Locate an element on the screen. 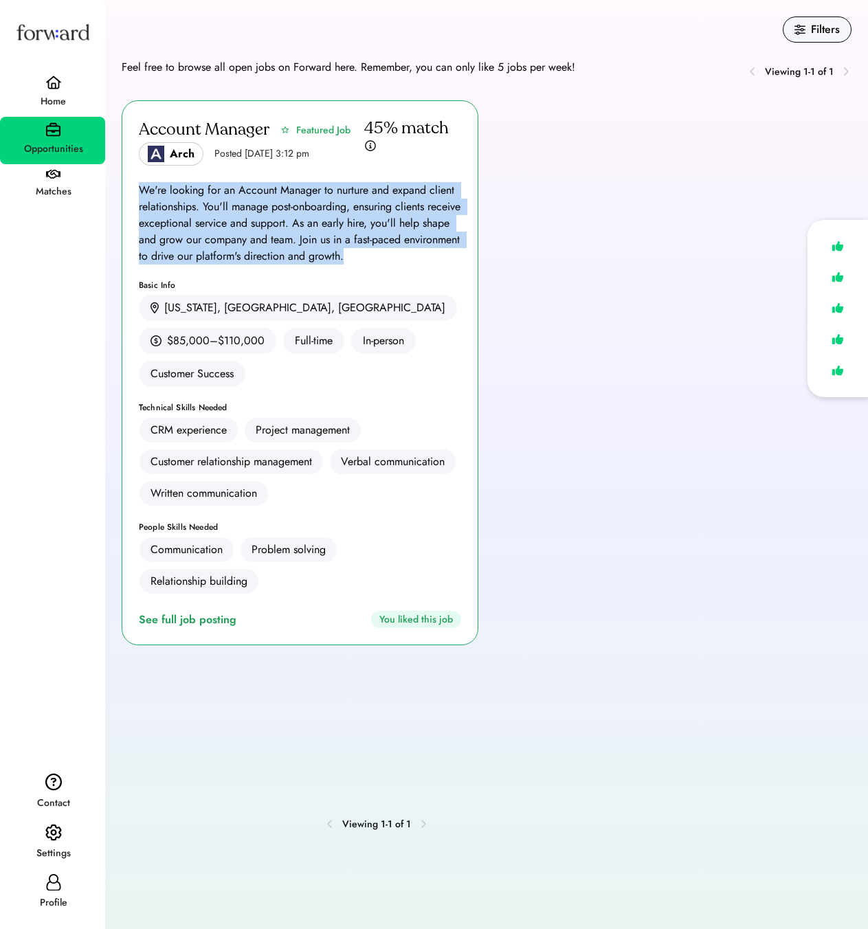 The image size is (868, 929). div: CRM experience is located at coordinates (188, 430).